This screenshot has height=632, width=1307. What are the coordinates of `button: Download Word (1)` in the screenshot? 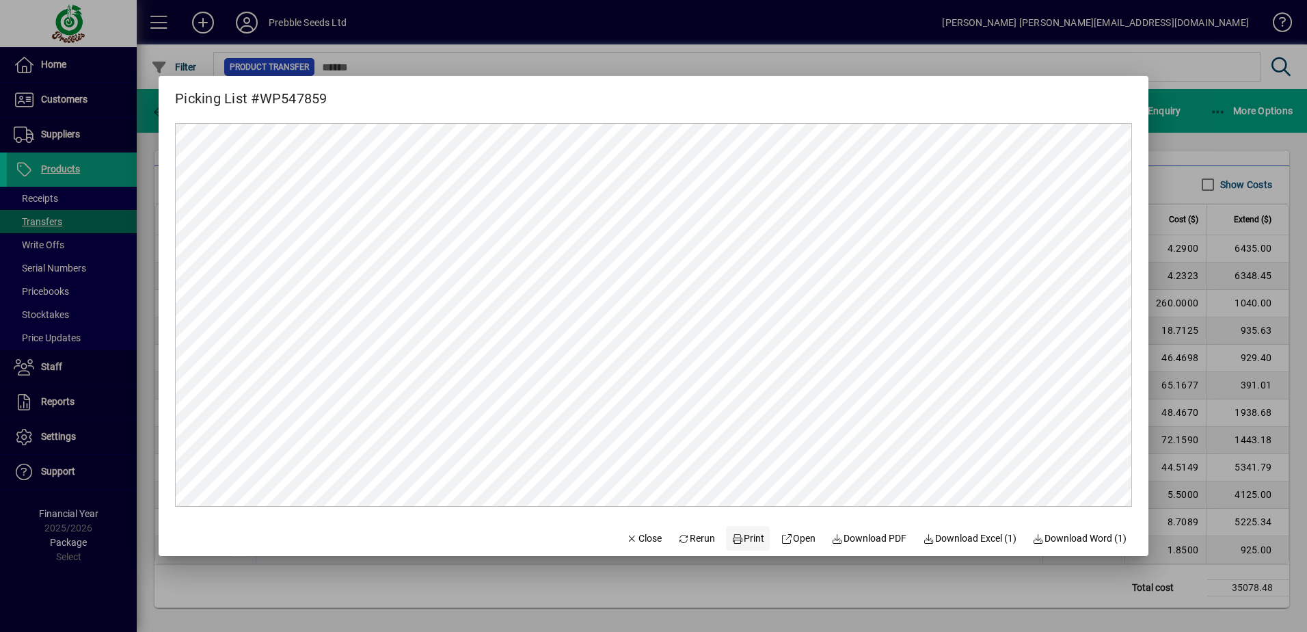 It's located at (1080, 538).